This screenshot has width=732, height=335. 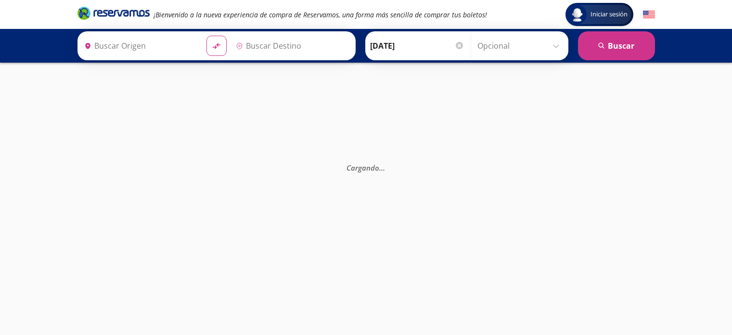 I want to click on em: Cargando, so click(x=366, y=167).